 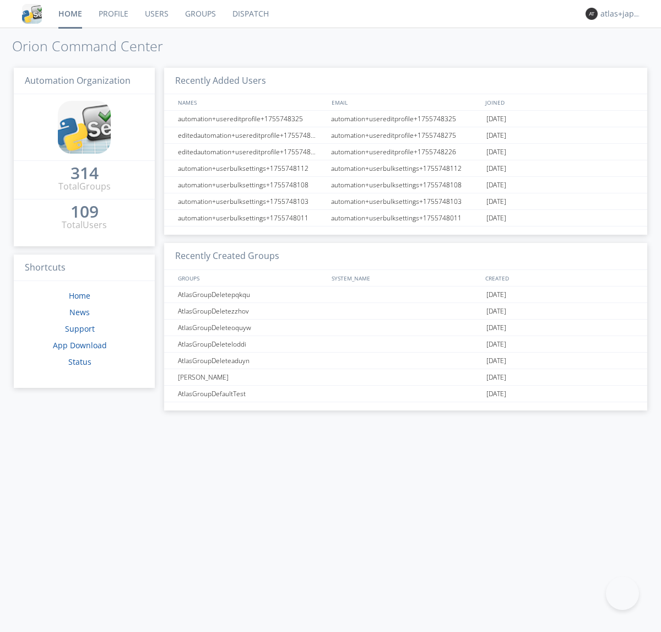 I want to click on div: SYSTEM_NAME, so click(x=405, y=278).